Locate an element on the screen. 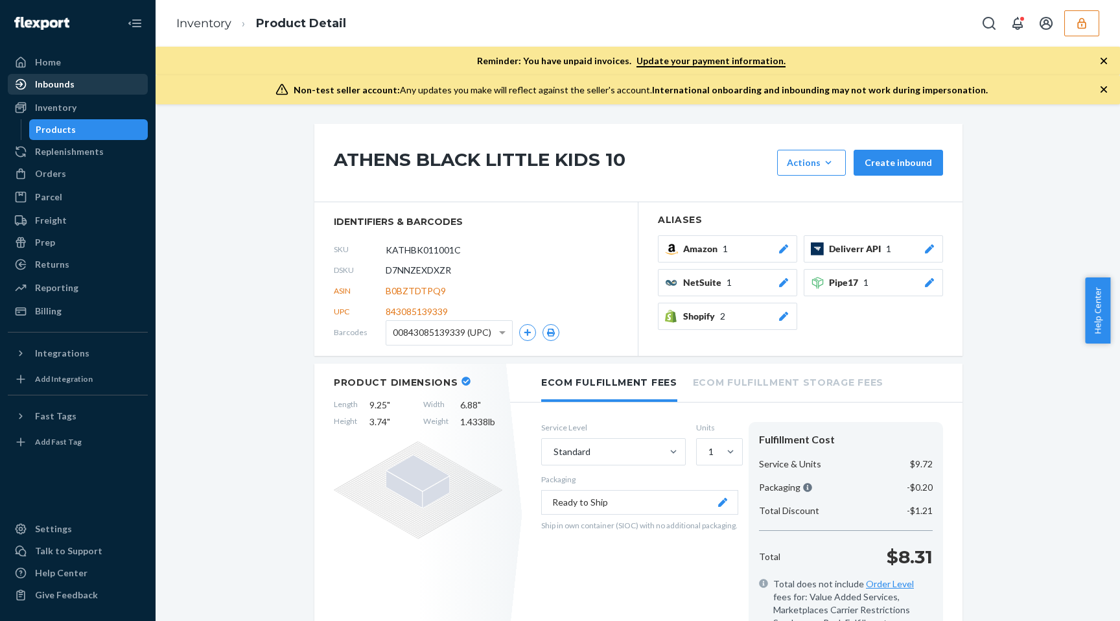 Image resolution: width=1120 pixels, height=621 pixels. p: Reminder: You have unpaid invoices. is located at coordinates (631, 61).